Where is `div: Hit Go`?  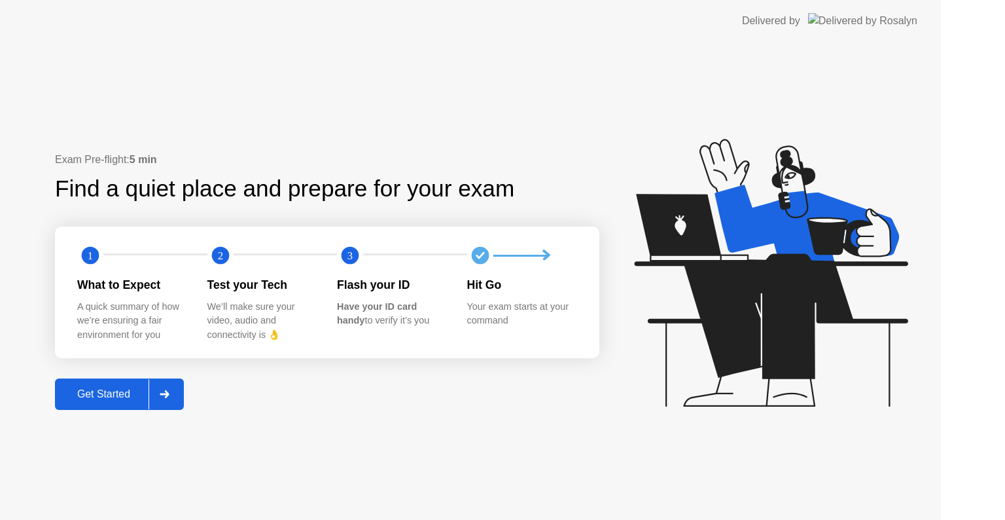 div: Hit Go is located at coordinates (522, 285).